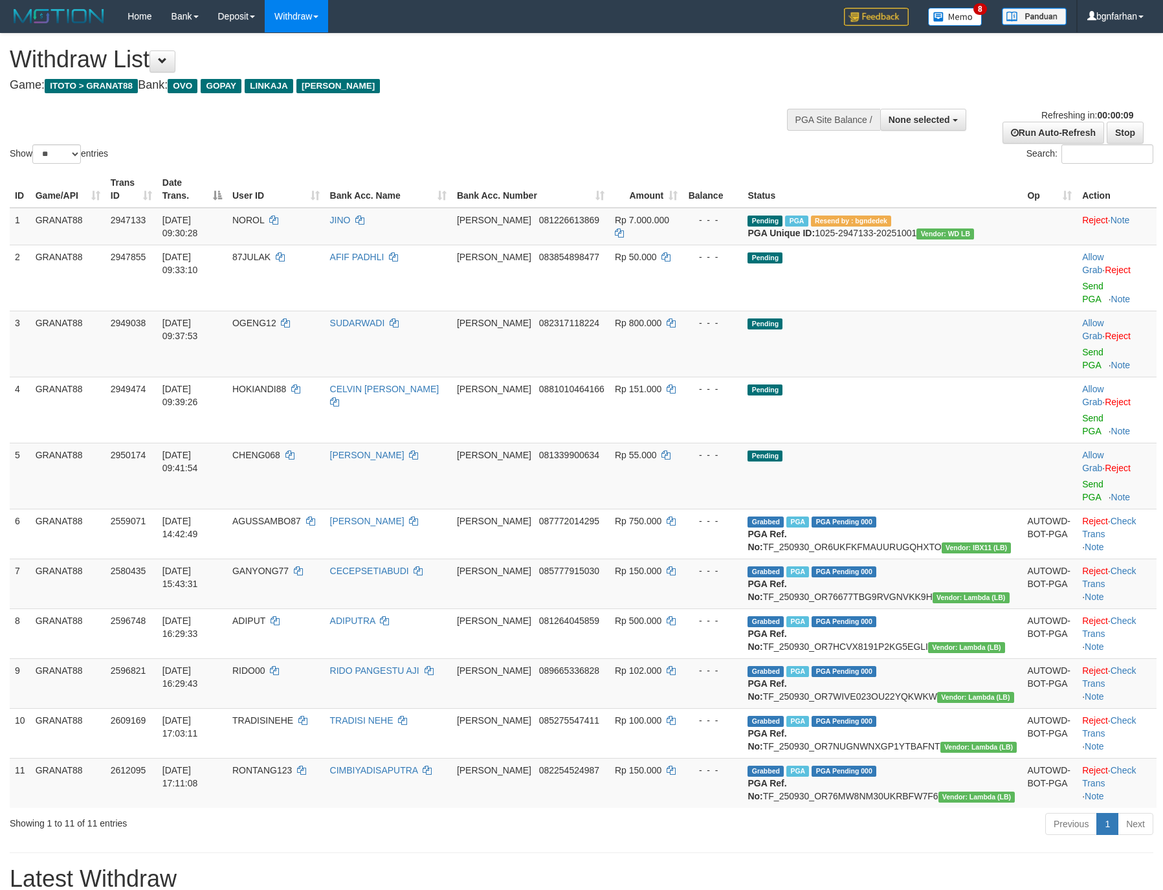  What do you see at coordinates (919, 120) in the screenshot?
I see `span: None selected` at bounding box center [919, 120].